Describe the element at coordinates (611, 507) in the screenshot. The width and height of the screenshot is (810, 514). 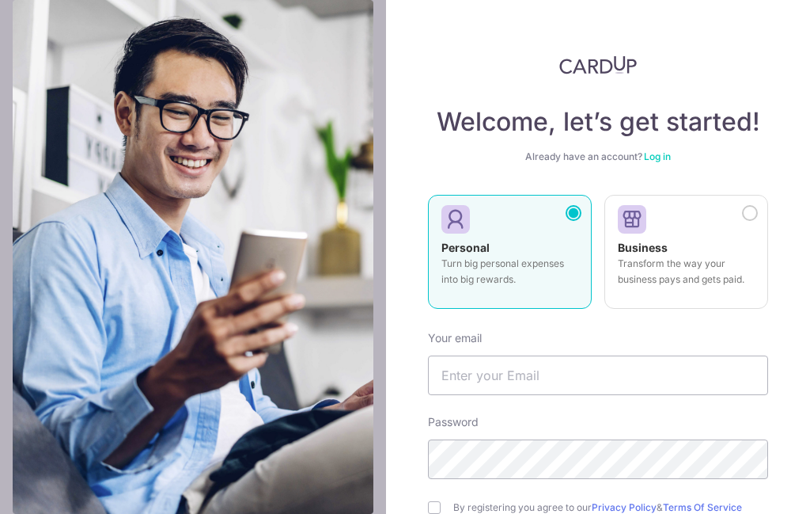
I see `label: By registering you agree to our &` at that location.